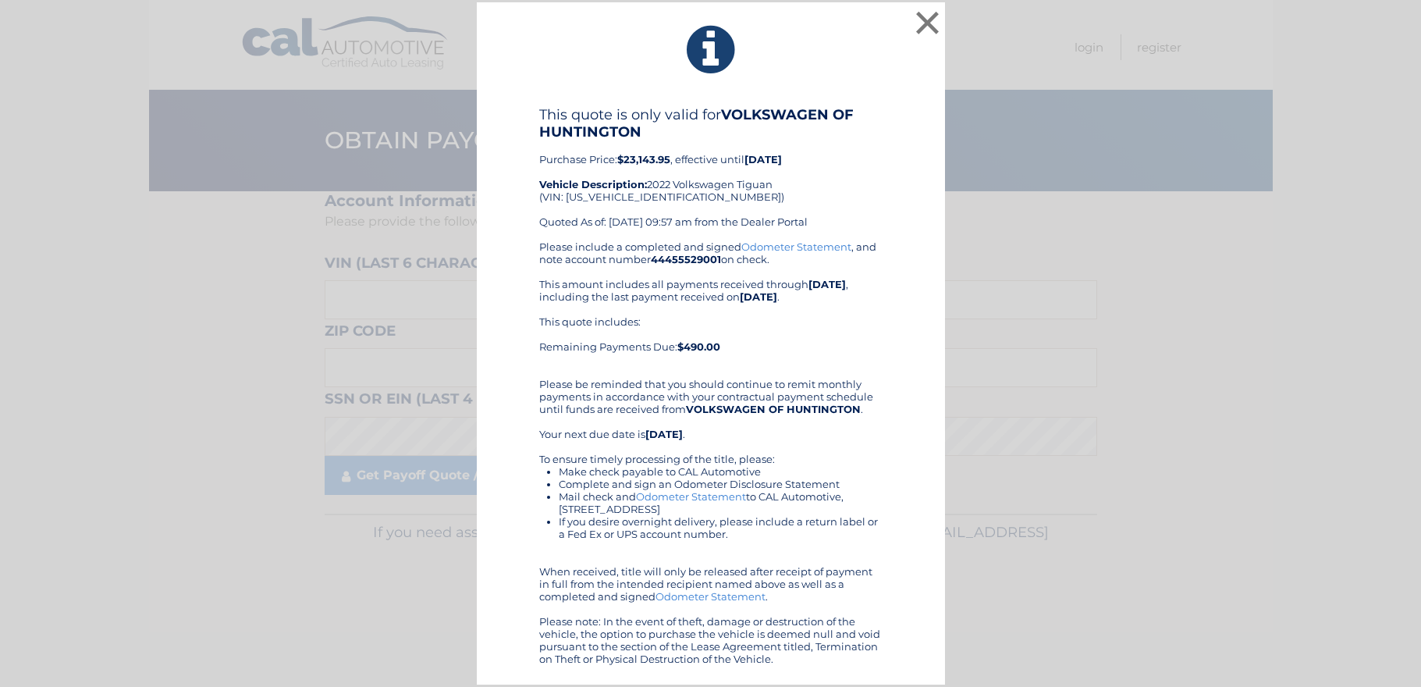 This screenshot has width=1421, height=687. What do you see at coordinates (720, 527) in the screenshot?
I see `li: If you desire overnight delivery, please include a return label or a Fed Ex or UPS account number.` at bounding box center [720, 527].